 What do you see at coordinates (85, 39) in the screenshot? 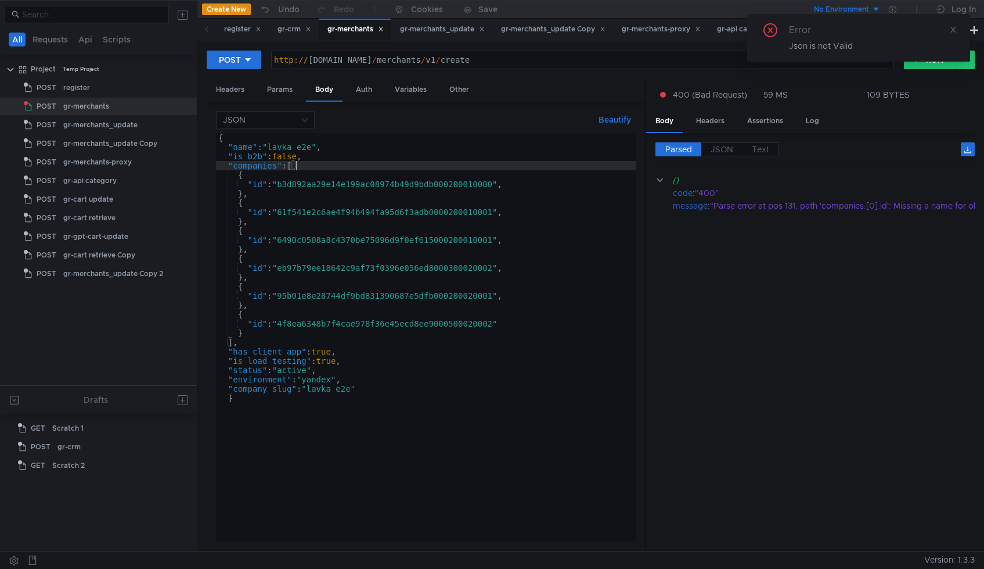
I see `button: Api` at bounding box center [85, 39].